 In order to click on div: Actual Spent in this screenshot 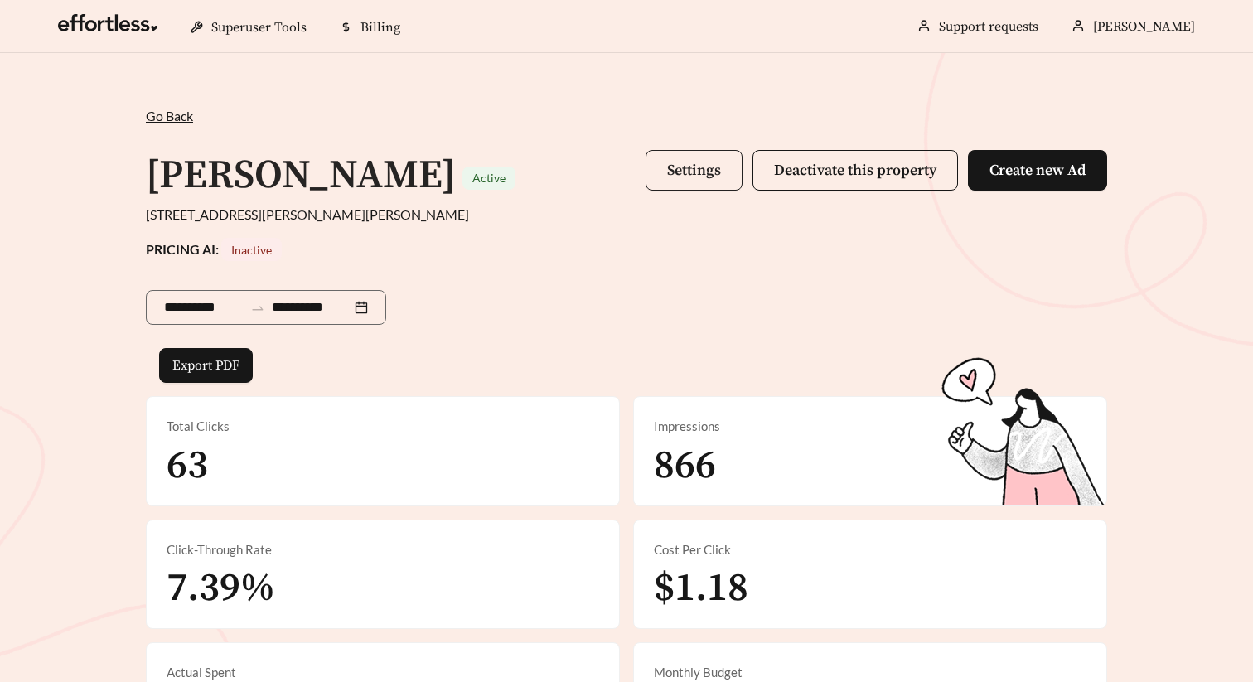, I will do `click(383, 672)`.